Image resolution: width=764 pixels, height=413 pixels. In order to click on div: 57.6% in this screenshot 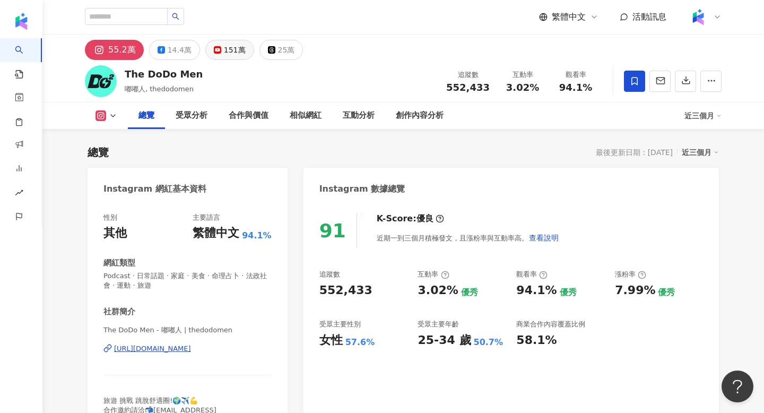, I will do `click(360, 342)`.